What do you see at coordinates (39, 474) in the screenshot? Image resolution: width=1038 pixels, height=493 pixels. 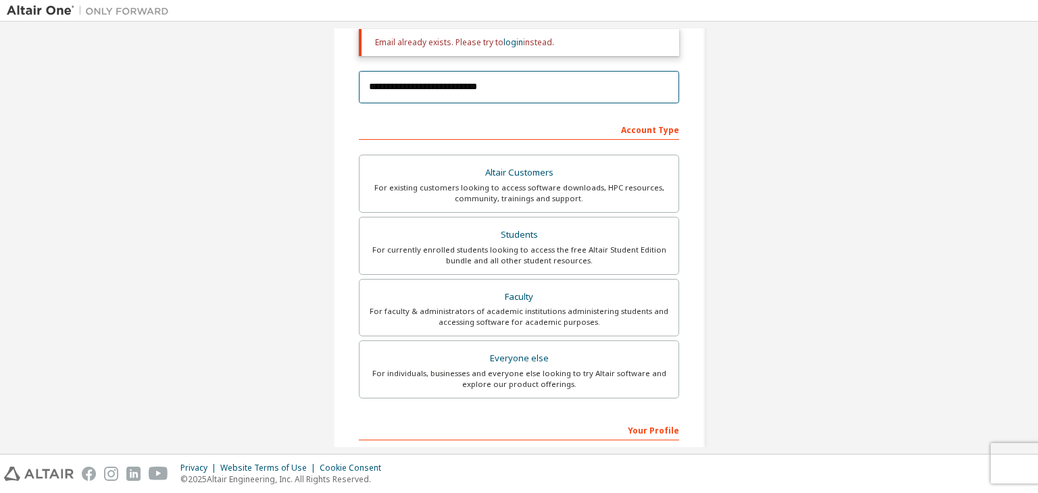 I see `img: altair_logo.svg` at bounding box center [39, 474].